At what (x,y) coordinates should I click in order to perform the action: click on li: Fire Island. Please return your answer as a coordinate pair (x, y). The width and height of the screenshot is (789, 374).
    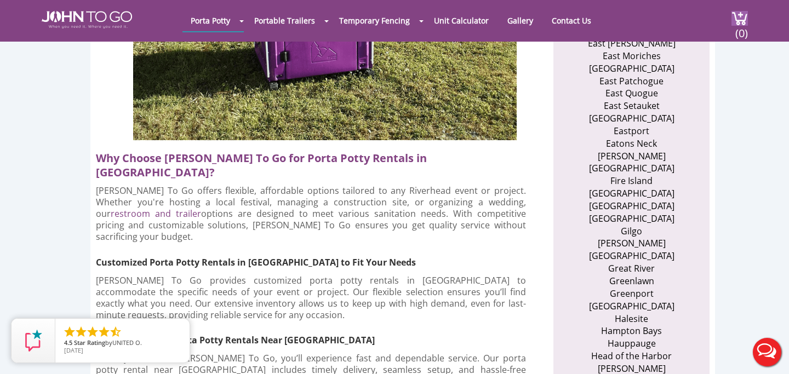
    Looking at the image, I should click on (631, 181).